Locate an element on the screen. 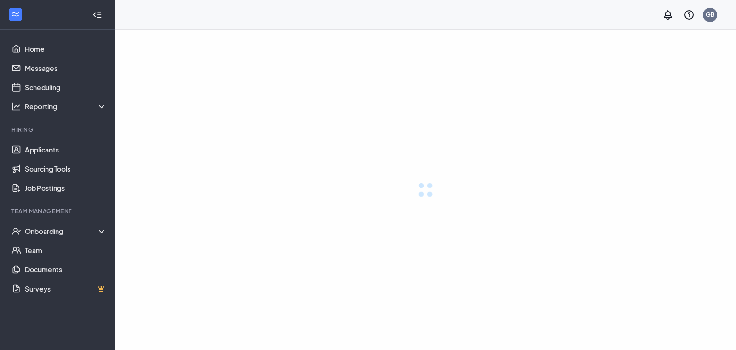 The image size is (736, 350). a: Home is located at coordinates (66, 49).